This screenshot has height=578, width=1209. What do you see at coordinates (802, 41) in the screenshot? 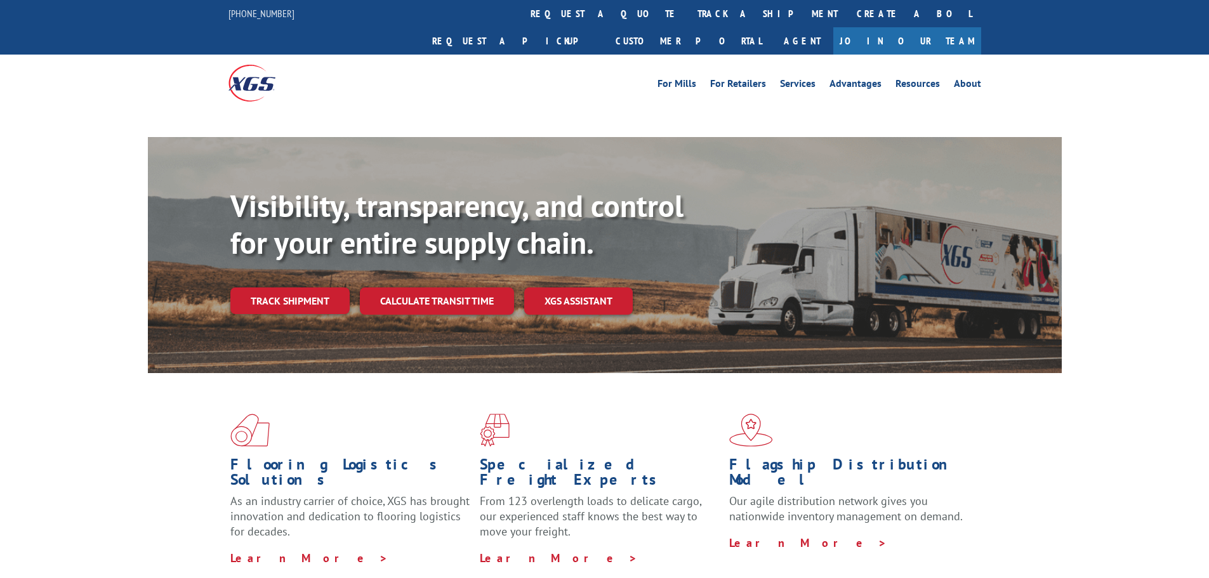
I see `a: Agent` at bounding box center [802, 41].